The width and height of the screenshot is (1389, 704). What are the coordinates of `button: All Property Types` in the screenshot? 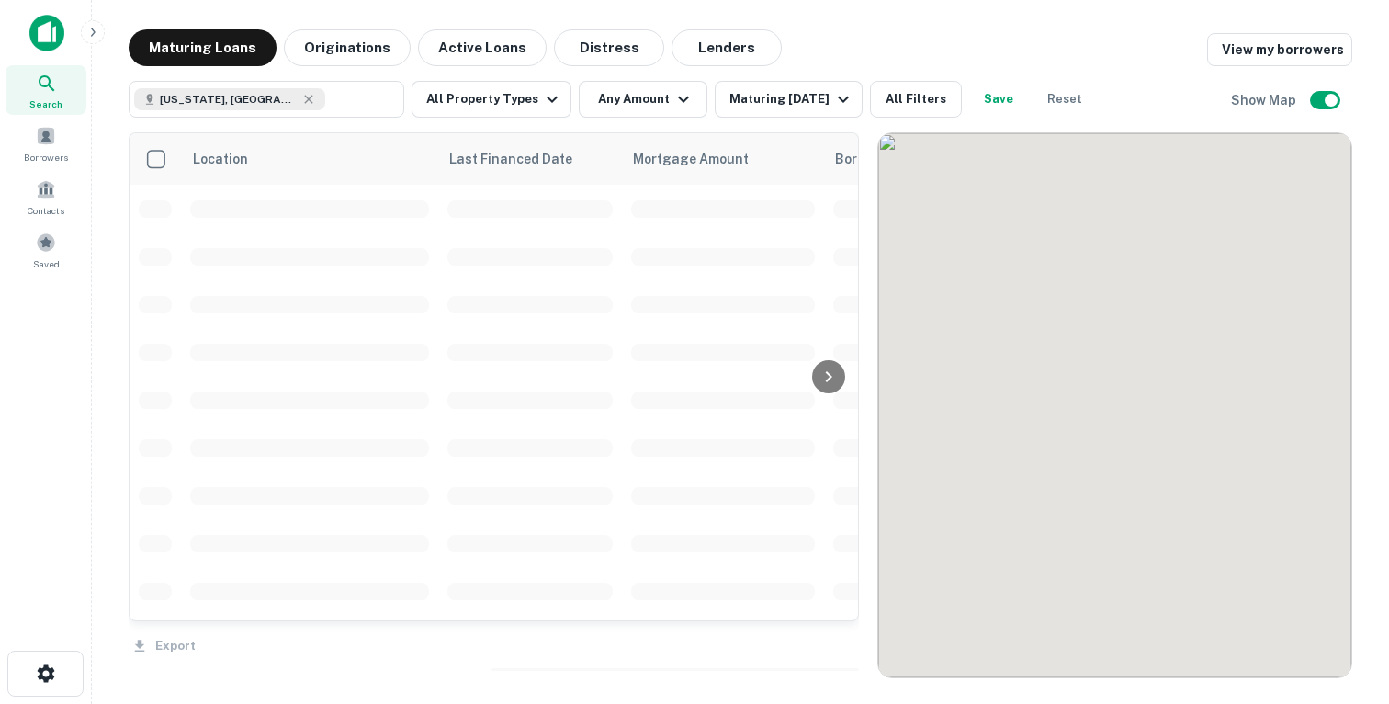 It's located at (491, 99).